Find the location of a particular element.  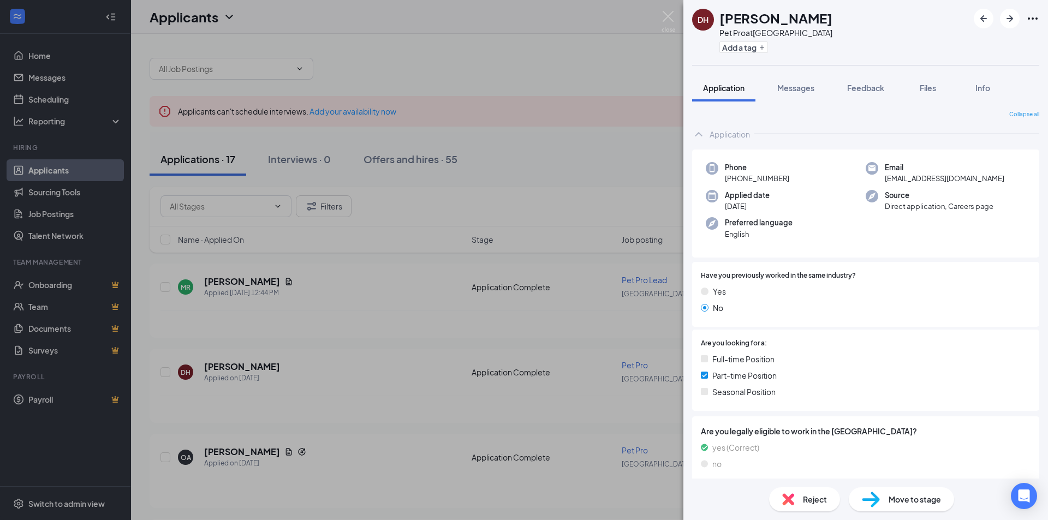

span: Move to stage is located at coordinates (915, 499).